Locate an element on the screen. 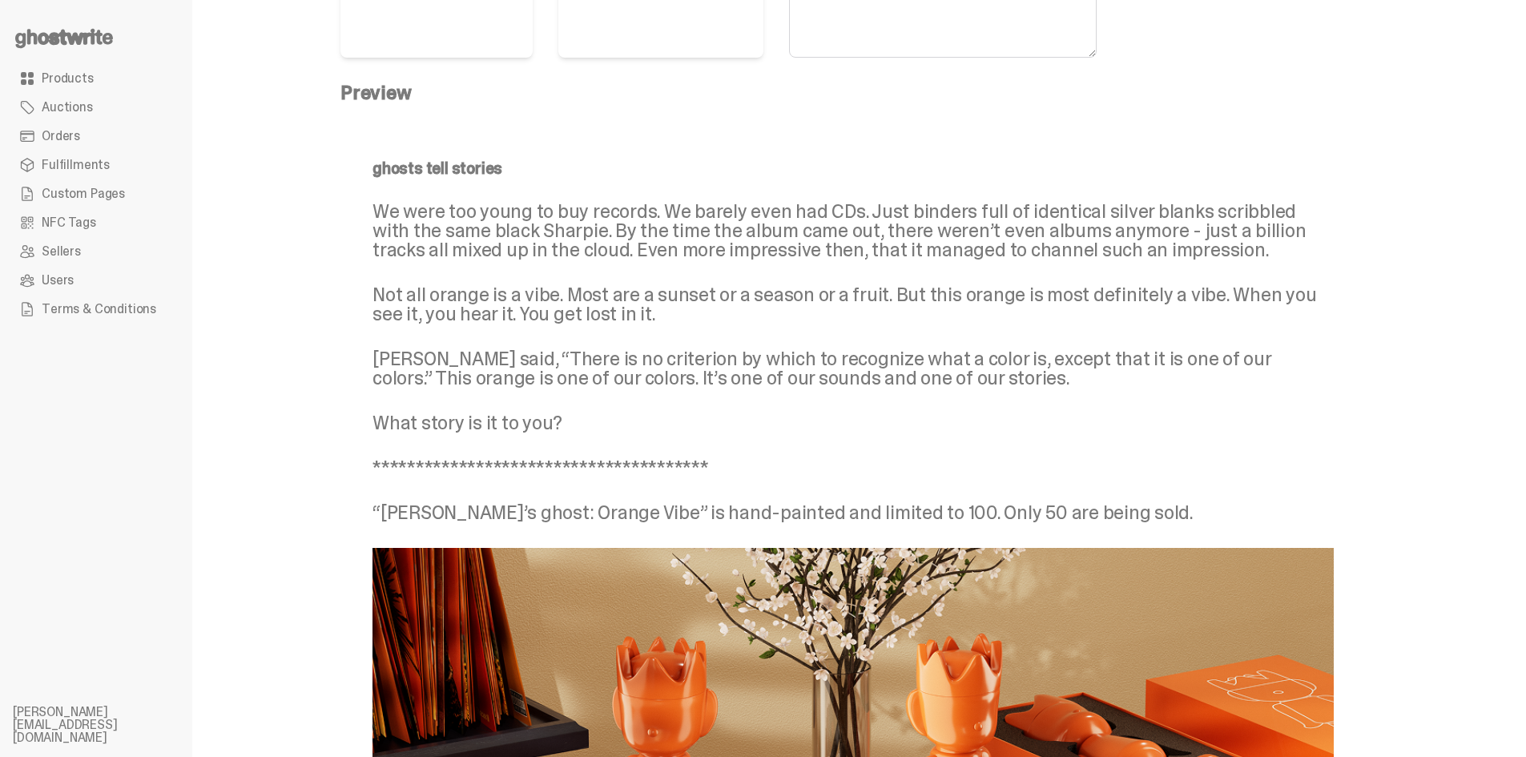 This screenshot has height=757, width=1526. a: Terms & Conditions is located at coordinates (96, 309).